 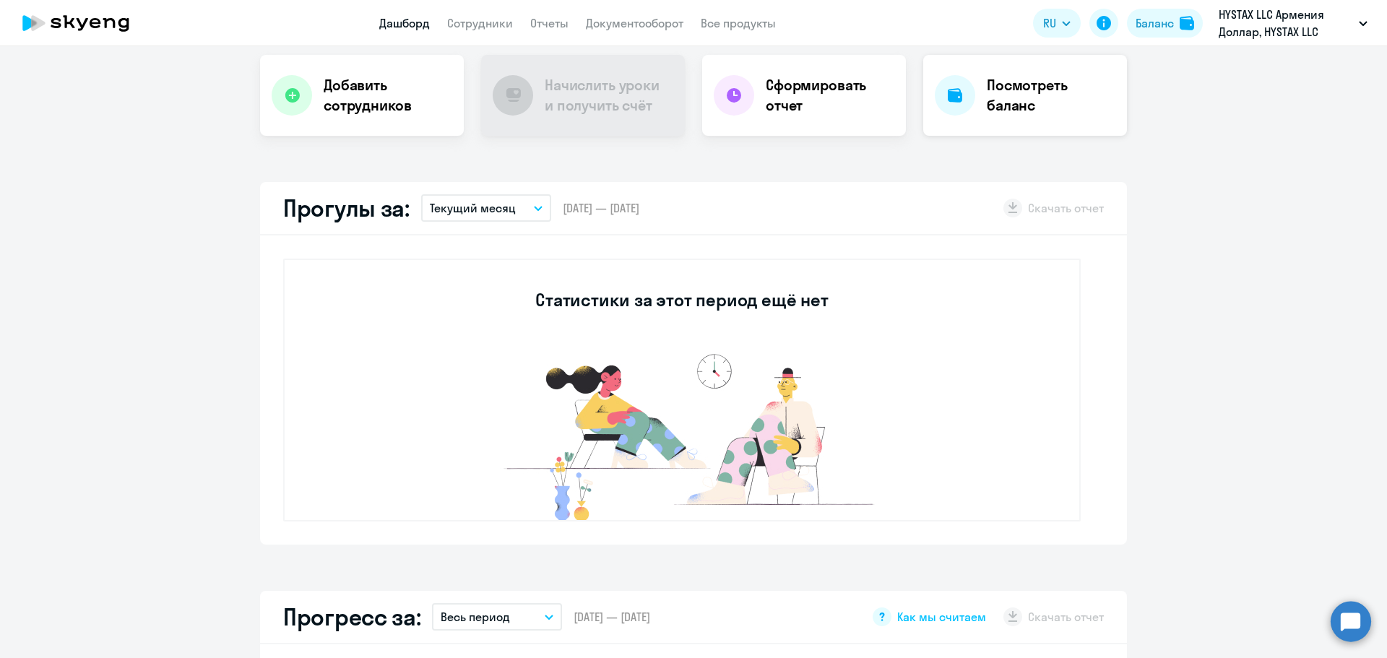 I want to click on h2: Прогресс за:, so click(x=352, y=617).